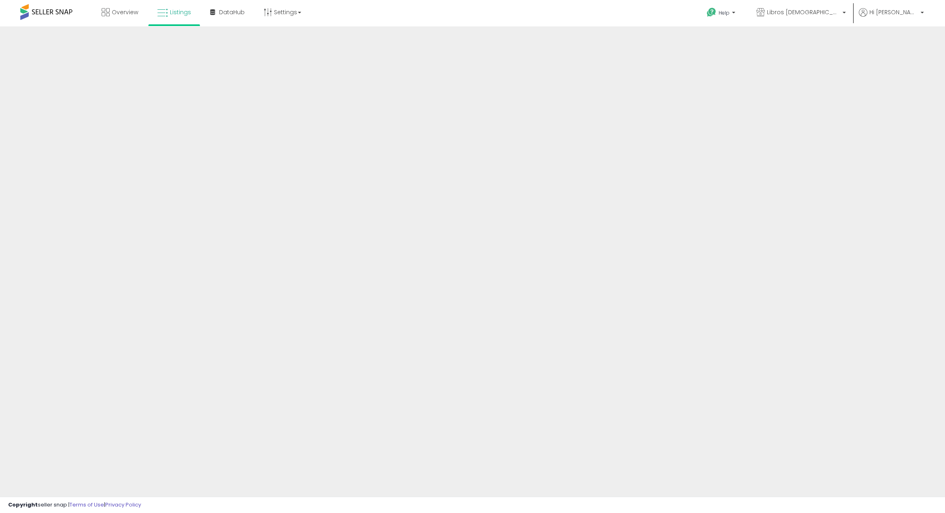  I want to click on span: Listings, so click(180, 12).